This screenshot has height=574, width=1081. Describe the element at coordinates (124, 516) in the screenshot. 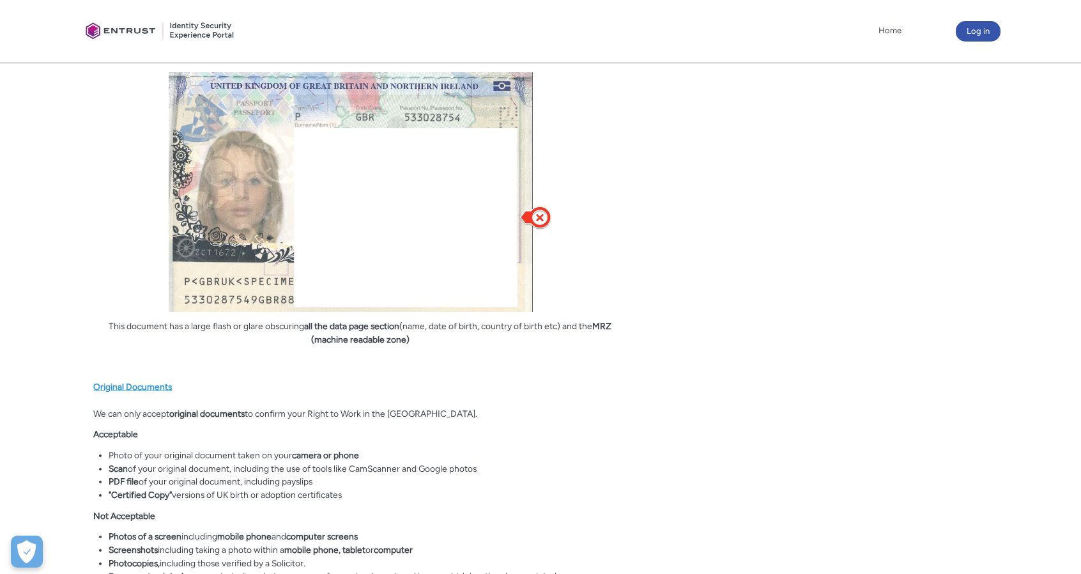

I see `strong: Not Acceptable` at that location.